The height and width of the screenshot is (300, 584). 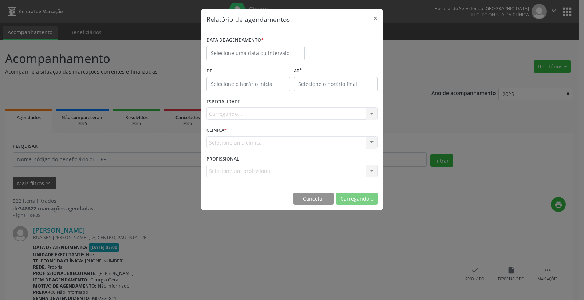 I want to click on input: Selecione o horário inicial, so click(x=248, y=84).